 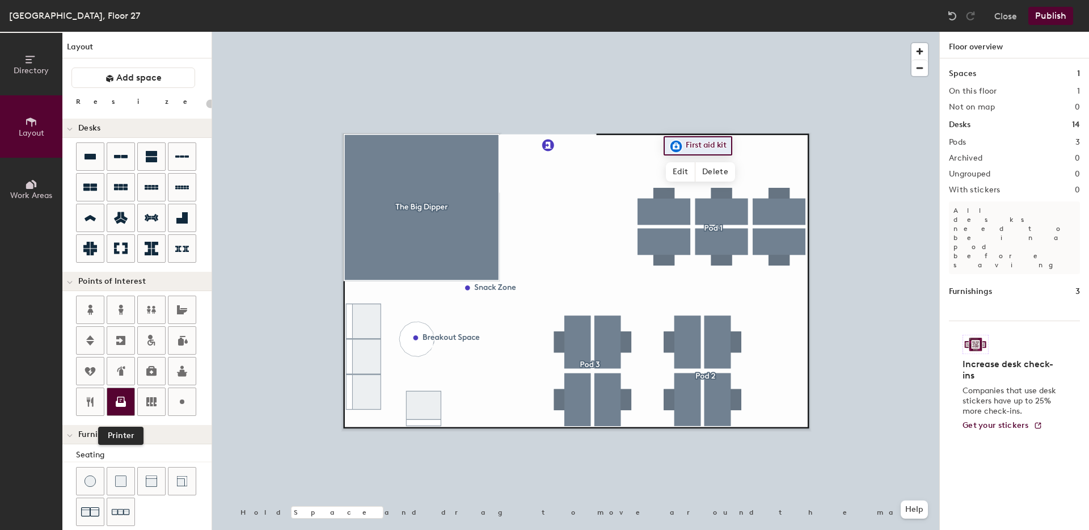 What do you see at coordinates (90, 512) in the screenshot?
I see `img: Couch (x2)` at bounding box center [90, 512].